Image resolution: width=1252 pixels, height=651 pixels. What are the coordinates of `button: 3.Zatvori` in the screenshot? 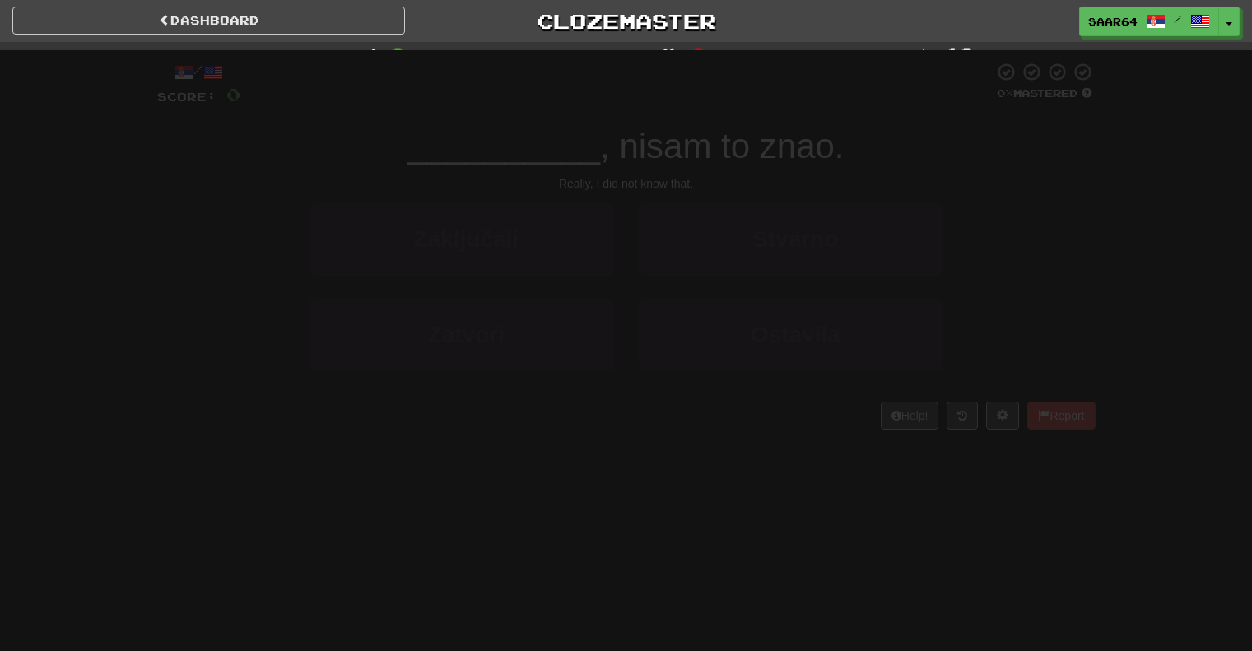 It's located at (462, 334).